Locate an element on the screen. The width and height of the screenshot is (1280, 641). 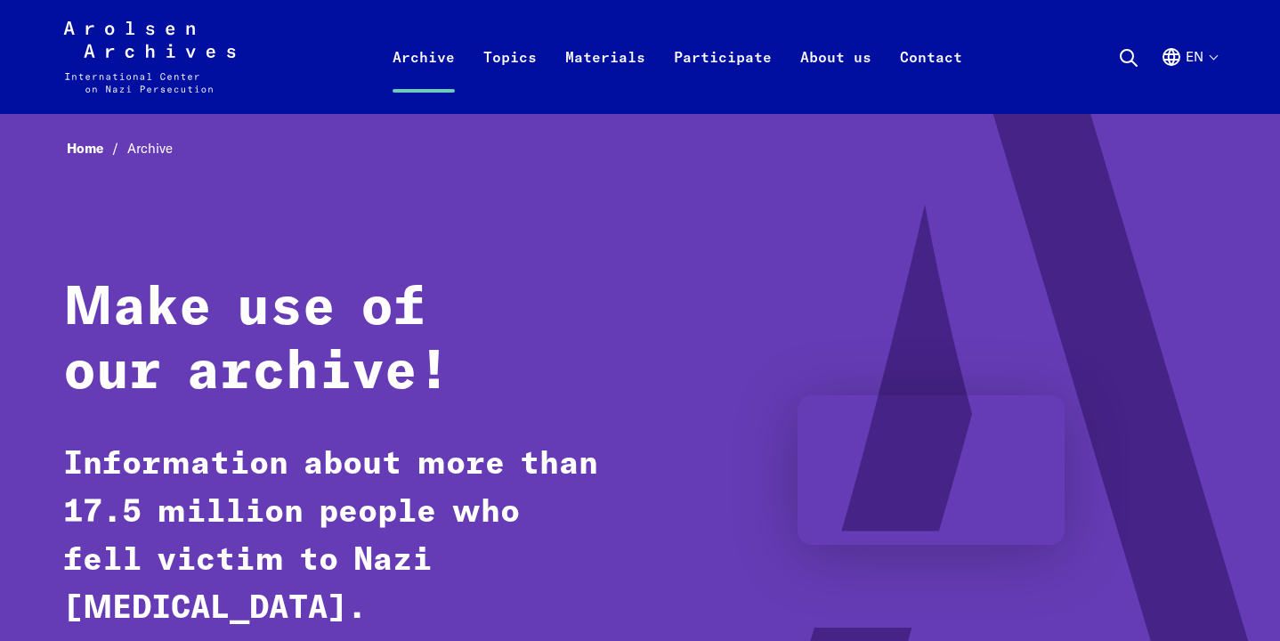
h1: Make use of our archive! is located at coordinates (336, 342).